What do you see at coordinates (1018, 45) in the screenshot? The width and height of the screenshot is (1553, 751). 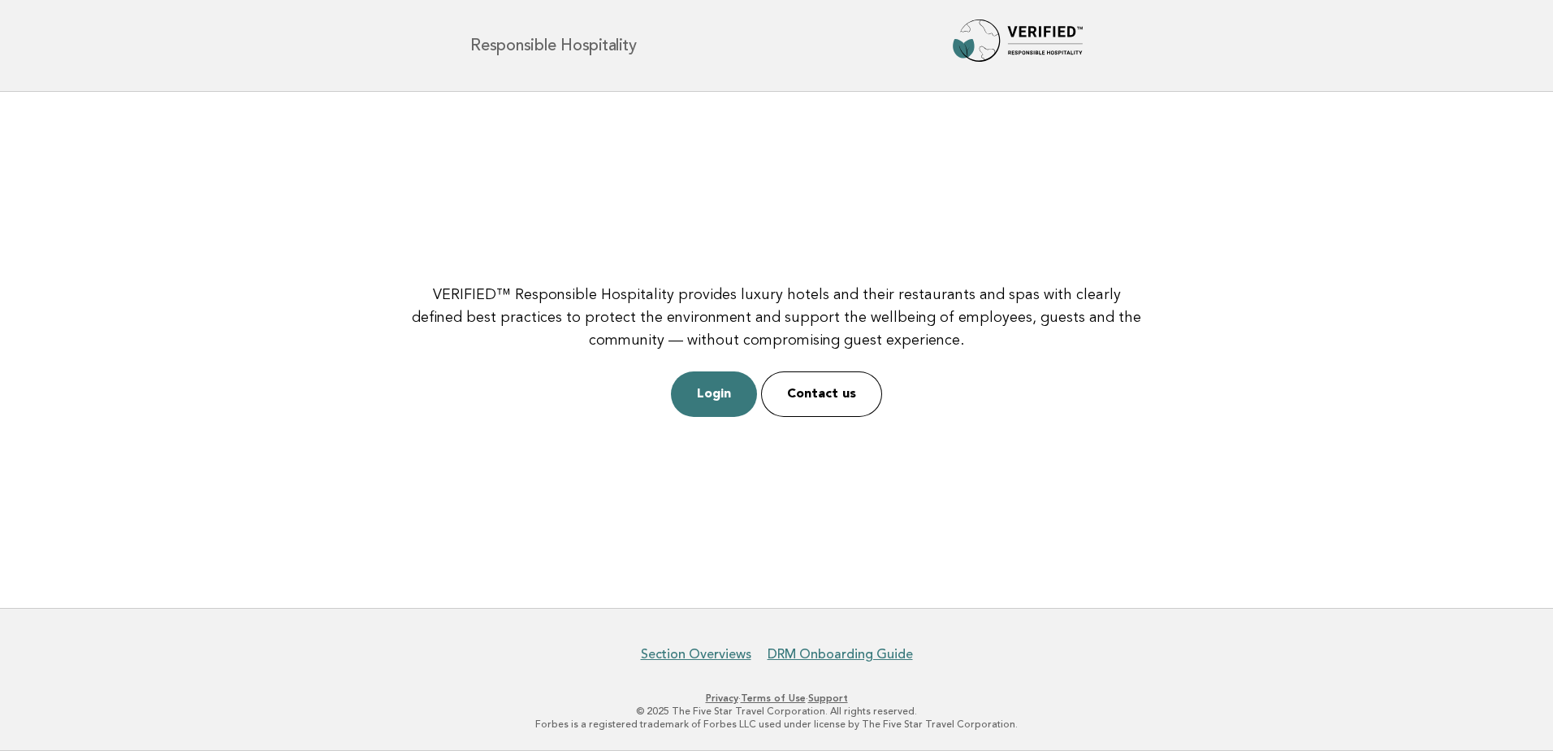 I see `img: Forbes Travel Guide` at bounding box center [1018, 45].